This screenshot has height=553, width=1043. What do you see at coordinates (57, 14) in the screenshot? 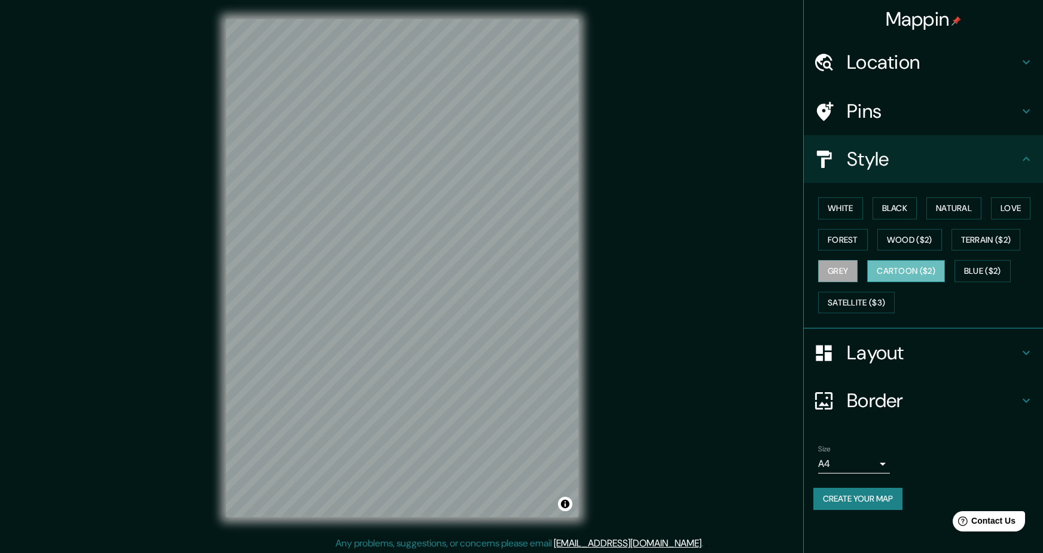
I see `span: Contact Us` at bounding box center [57, 14].